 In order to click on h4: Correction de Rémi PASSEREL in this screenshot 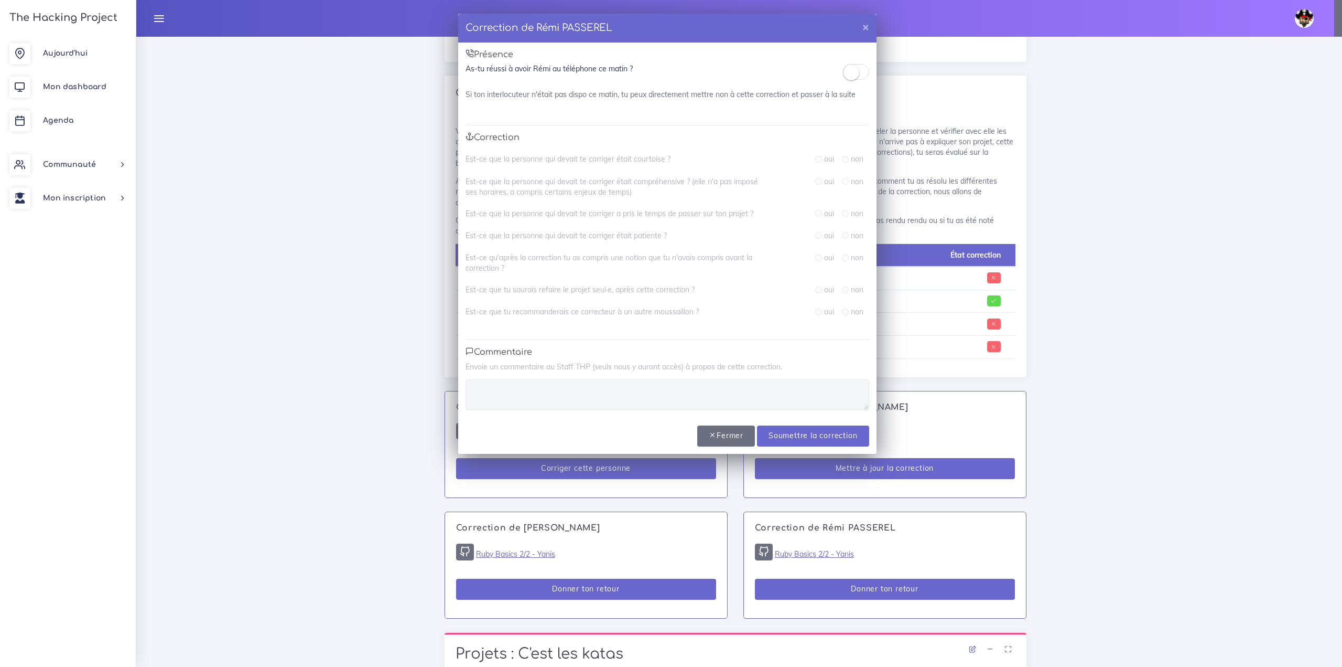, I will do `click(539, 28)`.